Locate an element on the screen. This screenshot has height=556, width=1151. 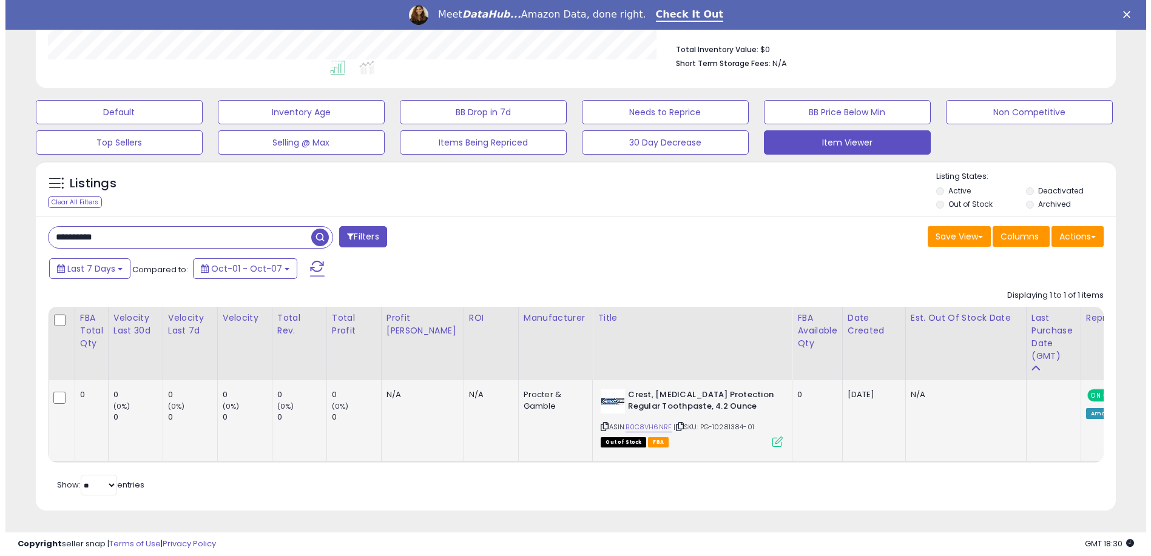
div: Procter & Gamble is located at coordinates (548, 401).